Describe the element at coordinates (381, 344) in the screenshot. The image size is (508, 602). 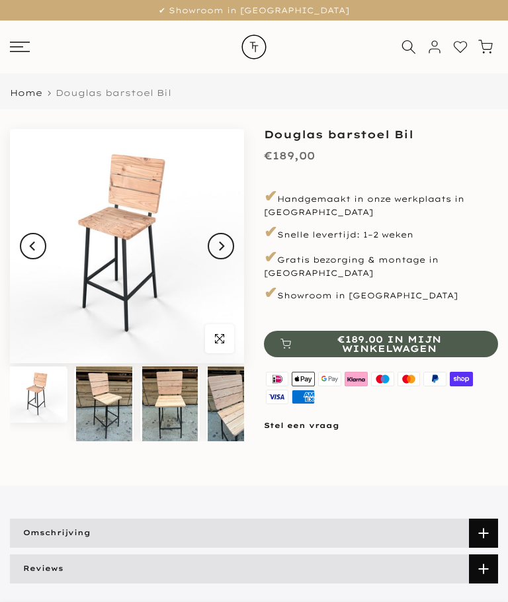
I see `button: €189.00 in mijn winkelwagen` at that location.